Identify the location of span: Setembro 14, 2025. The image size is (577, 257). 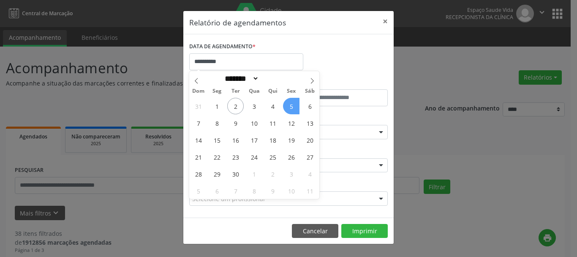
(198, 139).